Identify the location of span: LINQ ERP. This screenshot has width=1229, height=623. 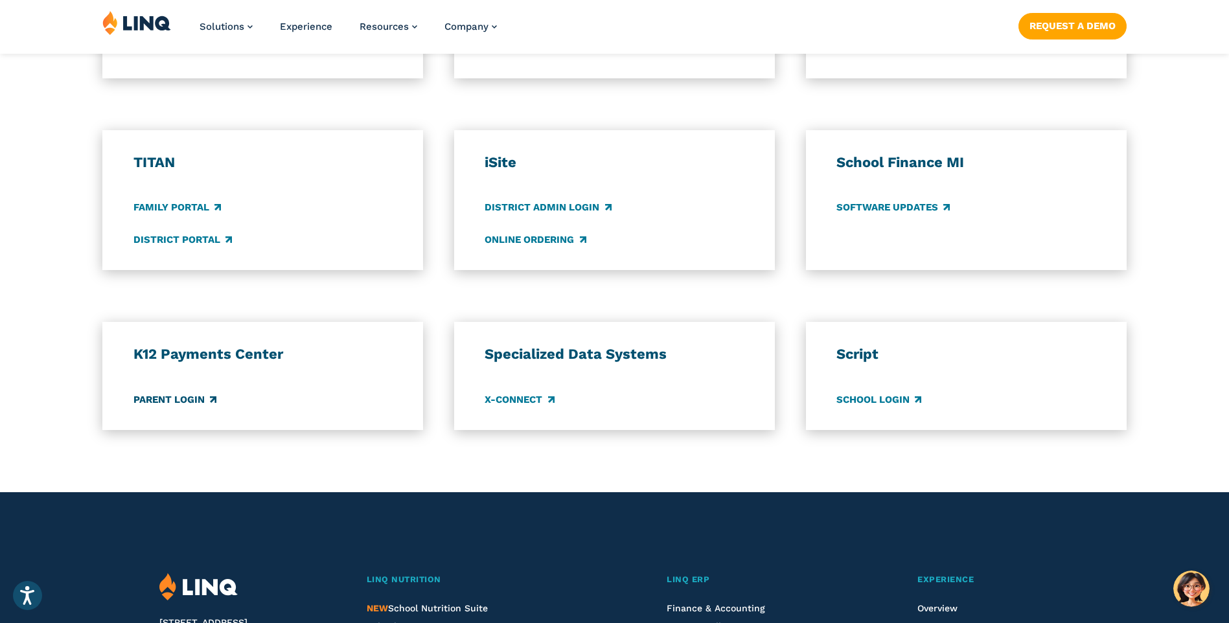
(688, 579).